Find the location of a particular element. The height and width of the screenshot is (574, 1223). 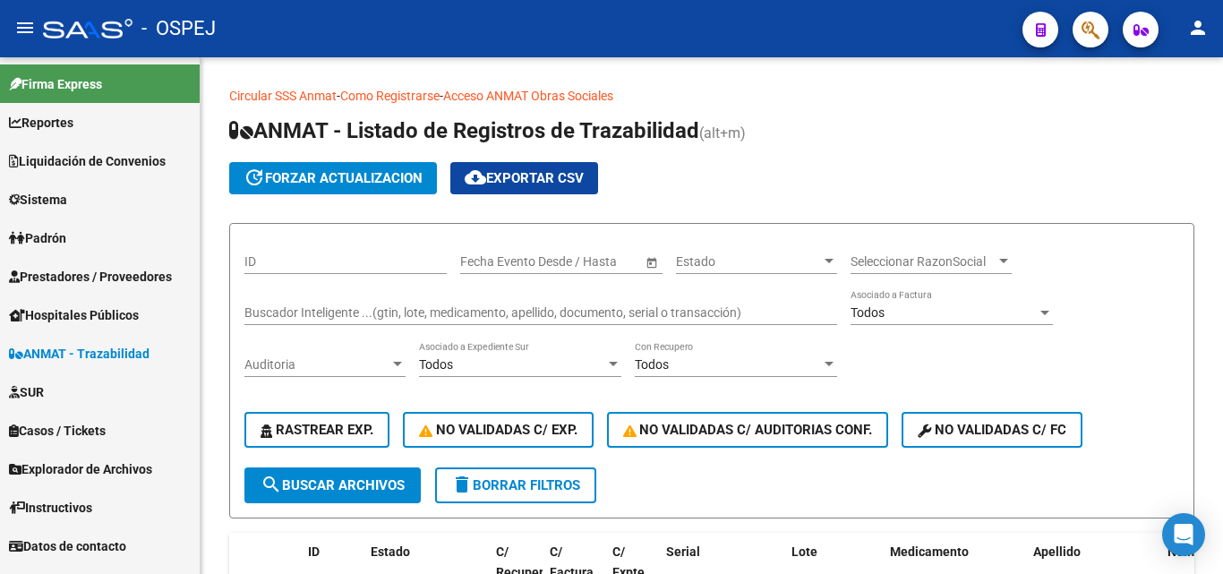

mat-icon: delete is located at coordinates (462, 484).